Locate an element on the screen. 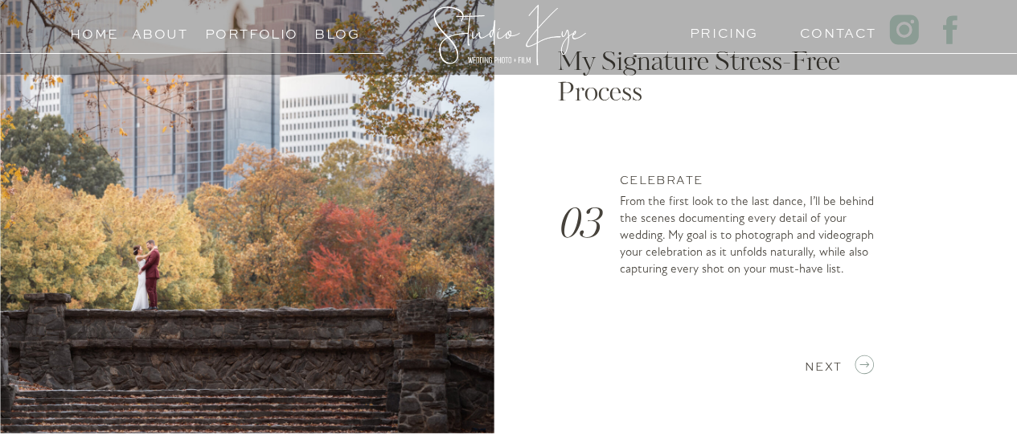 Image resolution: width=1017 pixels, height=443 pixels. h3: Portfolio is located at coordinates (241, 30).